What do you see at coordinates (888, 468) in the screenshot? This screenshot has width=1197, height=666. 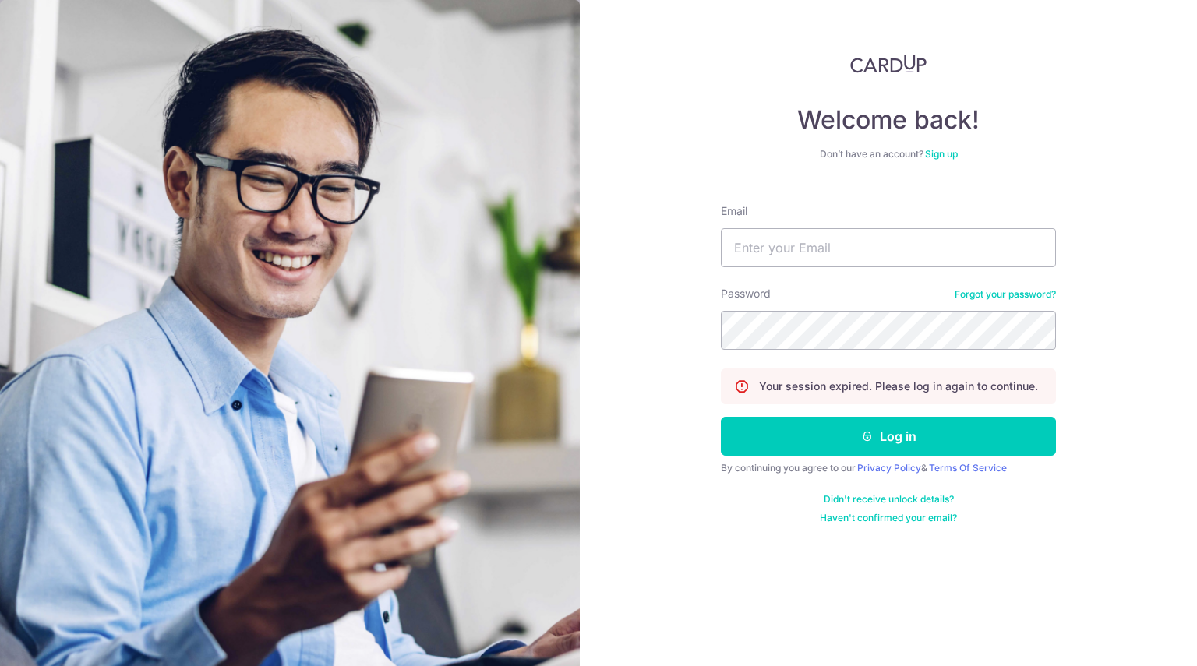 I see `div: By continuing you agree to our &` at bounding box center [888, 468].